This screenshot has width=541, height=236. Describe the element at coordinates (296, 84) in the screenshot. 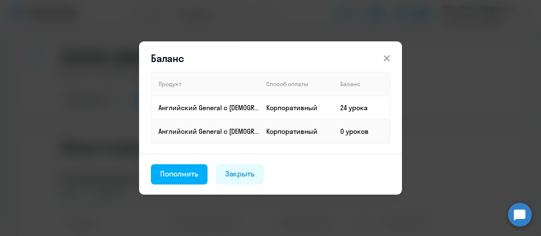

I see `th: Способ оплаты` at that location.